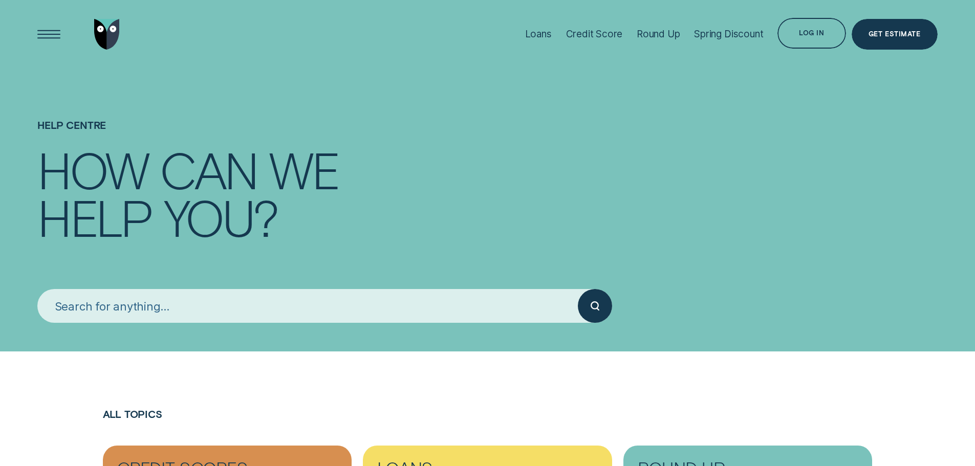 This screenshot has width=975, height=466. Describe the element at coordinates (304, 169) in the screenshot. I see `div: we` at that location.